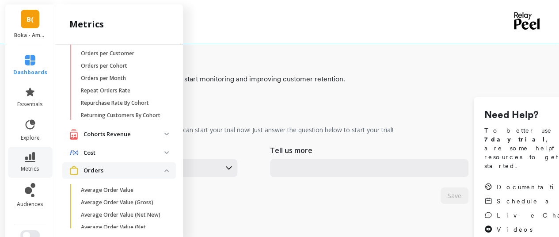  Describe the element at coordinates (30, 138) in the screenshot. I see `span: explore` at that location.